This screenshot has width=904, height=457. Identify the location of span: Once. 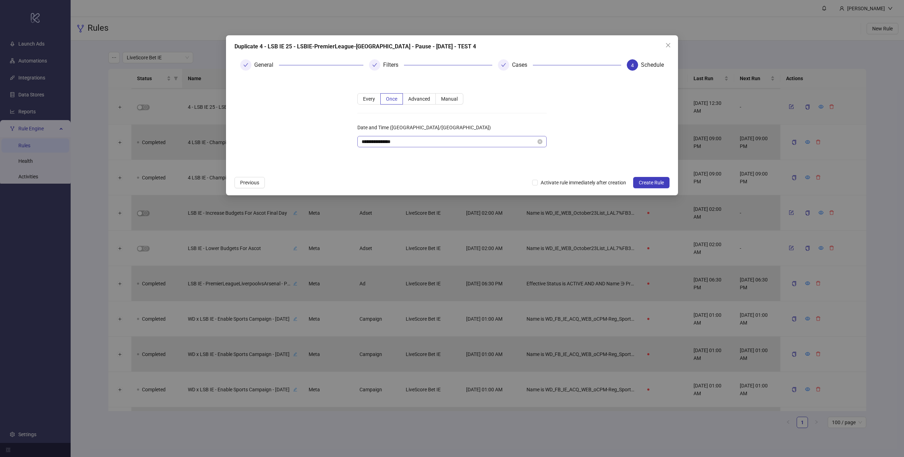
(392, 99).